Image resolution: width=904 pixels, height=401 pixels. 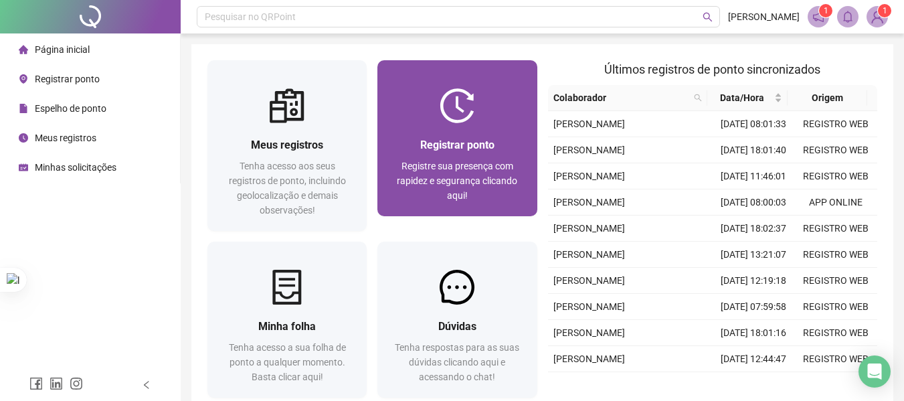 I want to click on span: instagram, so click(x=76, y=384).